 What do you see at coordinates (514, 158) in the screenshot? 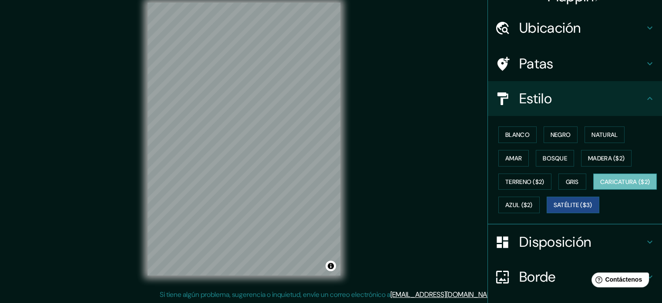
I see `font: Amar` at bounding box center [514, 158].